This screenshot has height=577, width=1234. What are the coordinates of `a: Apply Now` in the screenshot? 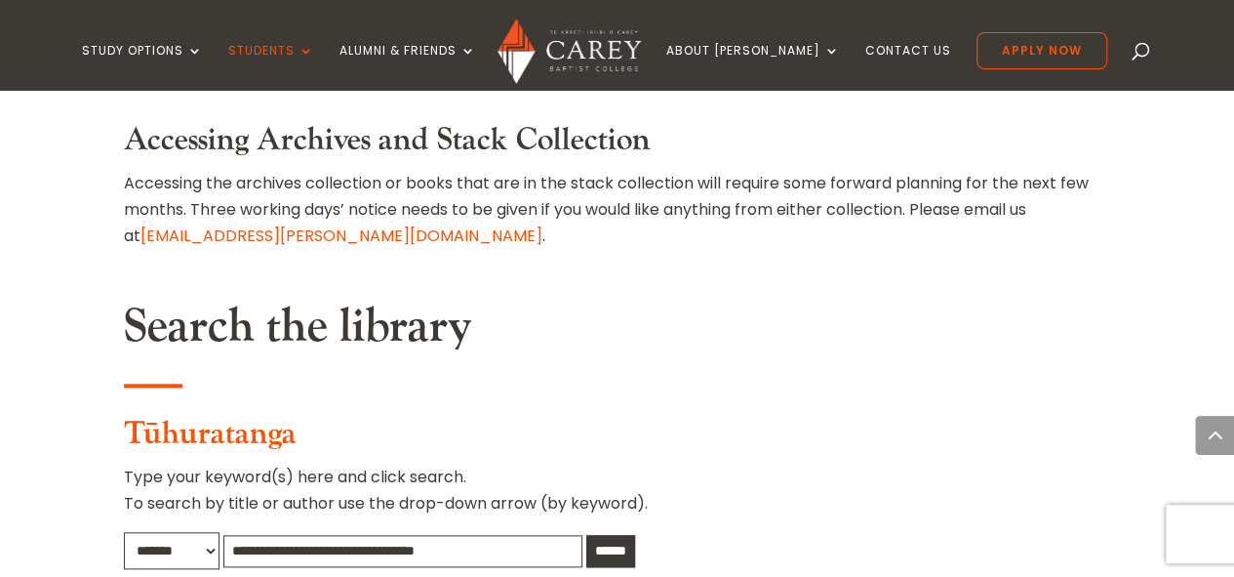 It's located at (1042, 51).